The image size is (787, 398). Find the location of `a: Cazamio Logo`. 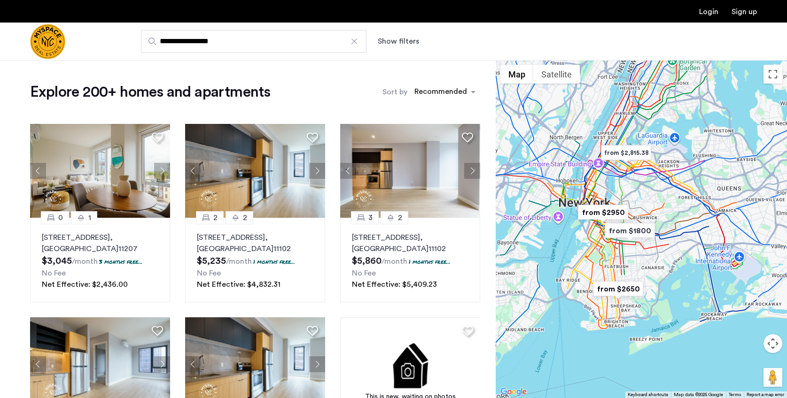

a: Cazamio Logo is located at coordinates (47, 41).